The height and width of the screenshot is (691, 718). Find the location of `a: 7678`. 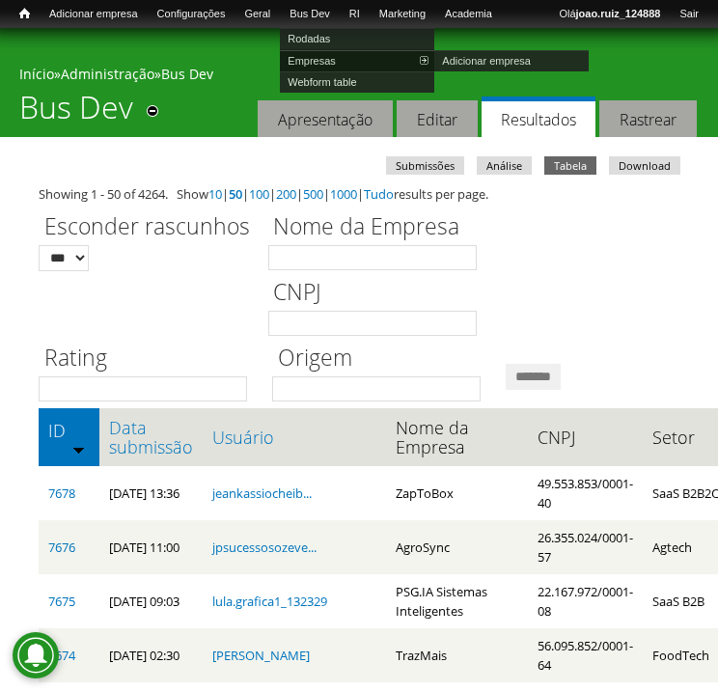

a: 7678 is located at coordinates (62, 493).